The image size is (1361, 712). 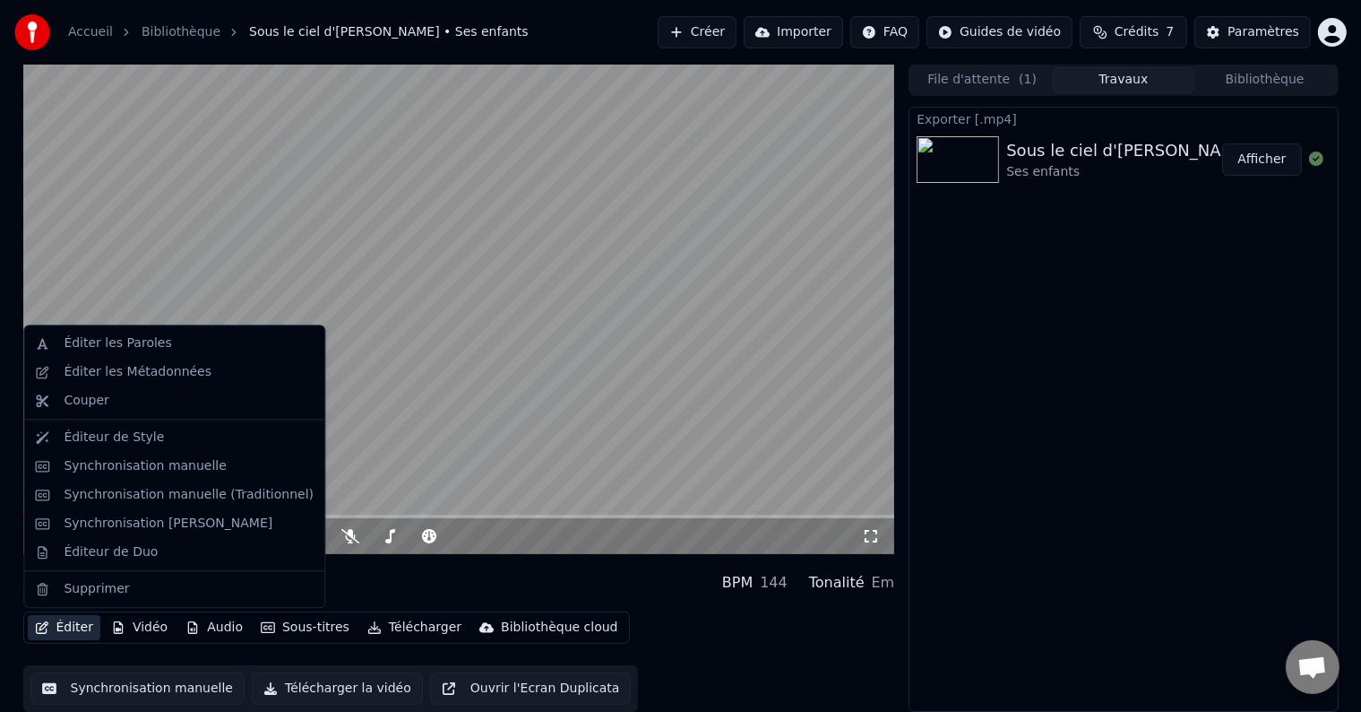 I want to click on div: Bibliothèque cloud, so click(x=559, y=627).